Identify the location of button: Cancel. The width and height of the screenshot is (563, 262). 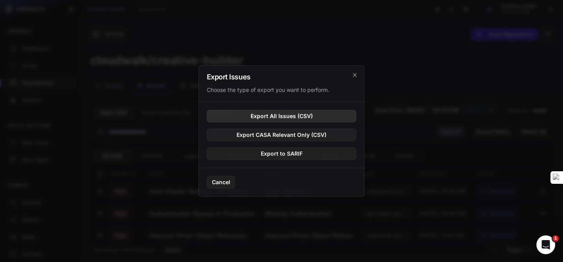
(221, 182).